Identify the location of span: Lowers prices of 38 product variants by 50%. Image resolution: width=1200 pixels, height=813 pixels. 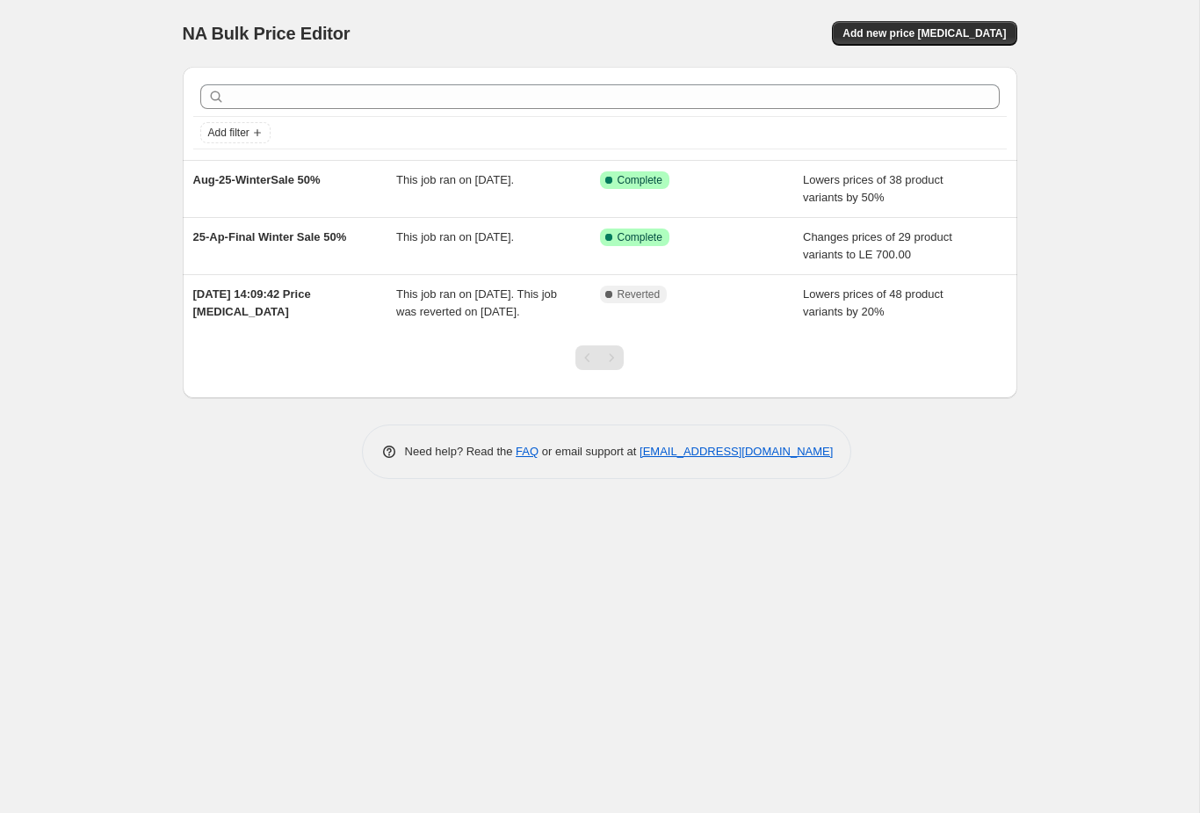
(874, 188).